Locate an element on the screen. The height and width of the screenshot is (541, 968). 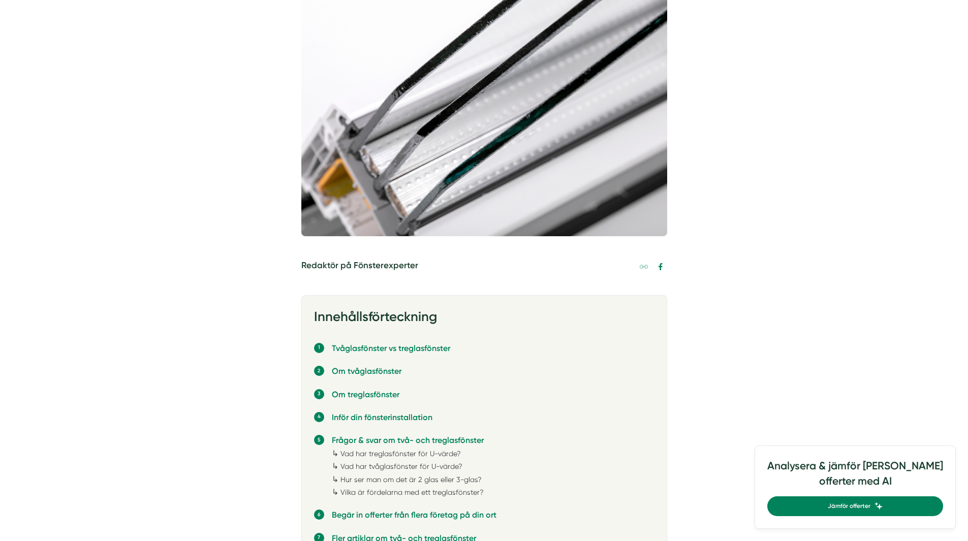
a: Tvåglasfönster vs treglasfönster is located at coordinates (391, 348).